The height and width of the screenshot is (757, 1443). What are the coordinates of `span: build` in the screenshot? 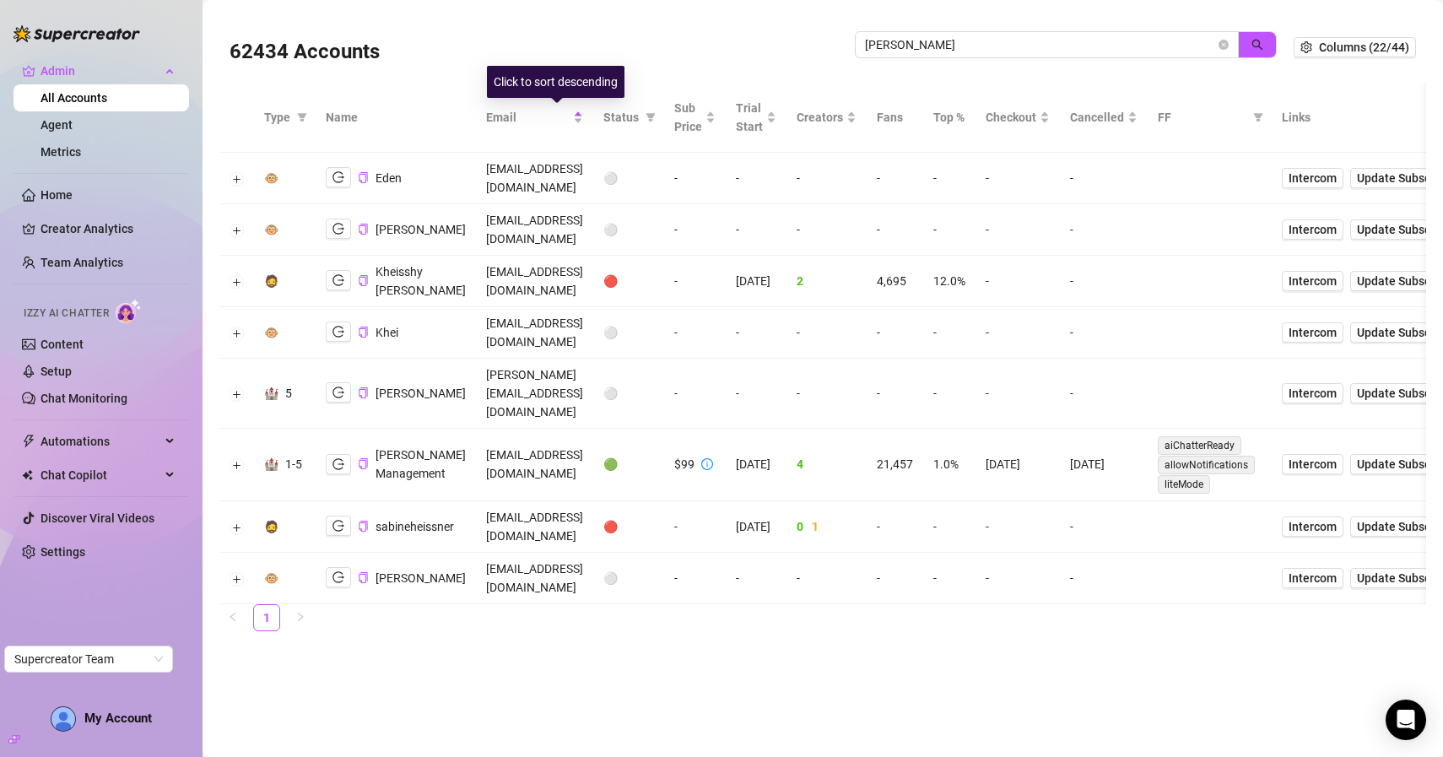 It's located at (14, 739).